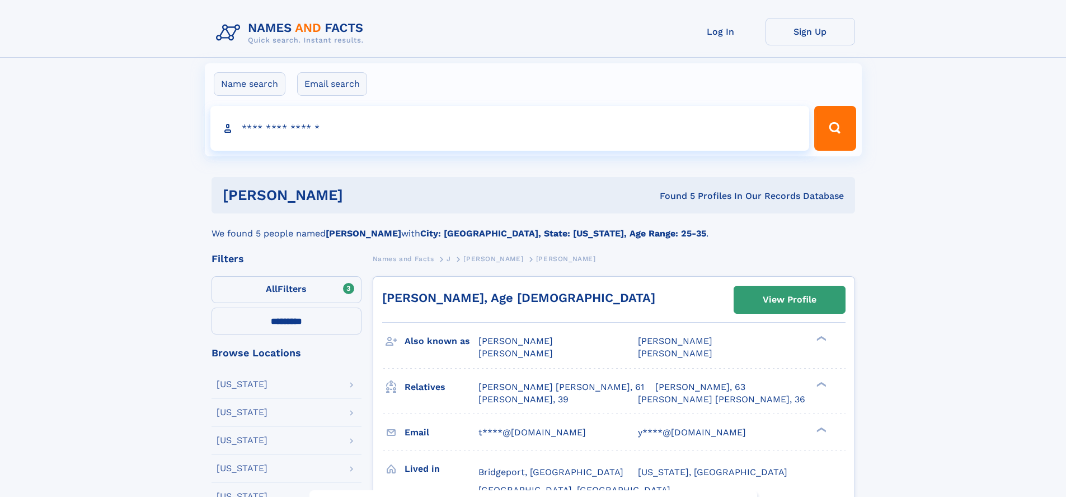  Describe the element at coordinates (449, 259) in the screenshot. I see `span: J` at that location.